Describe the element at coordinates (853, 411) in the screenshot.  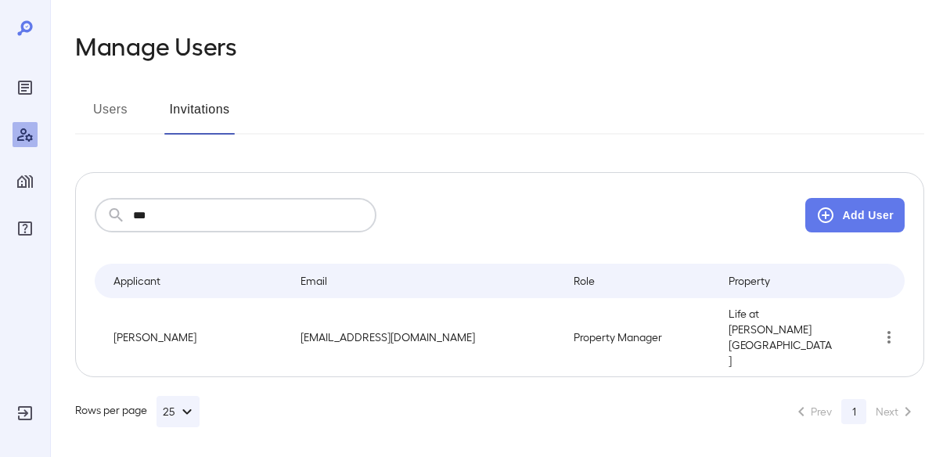
I see `button: page 1` at that location.